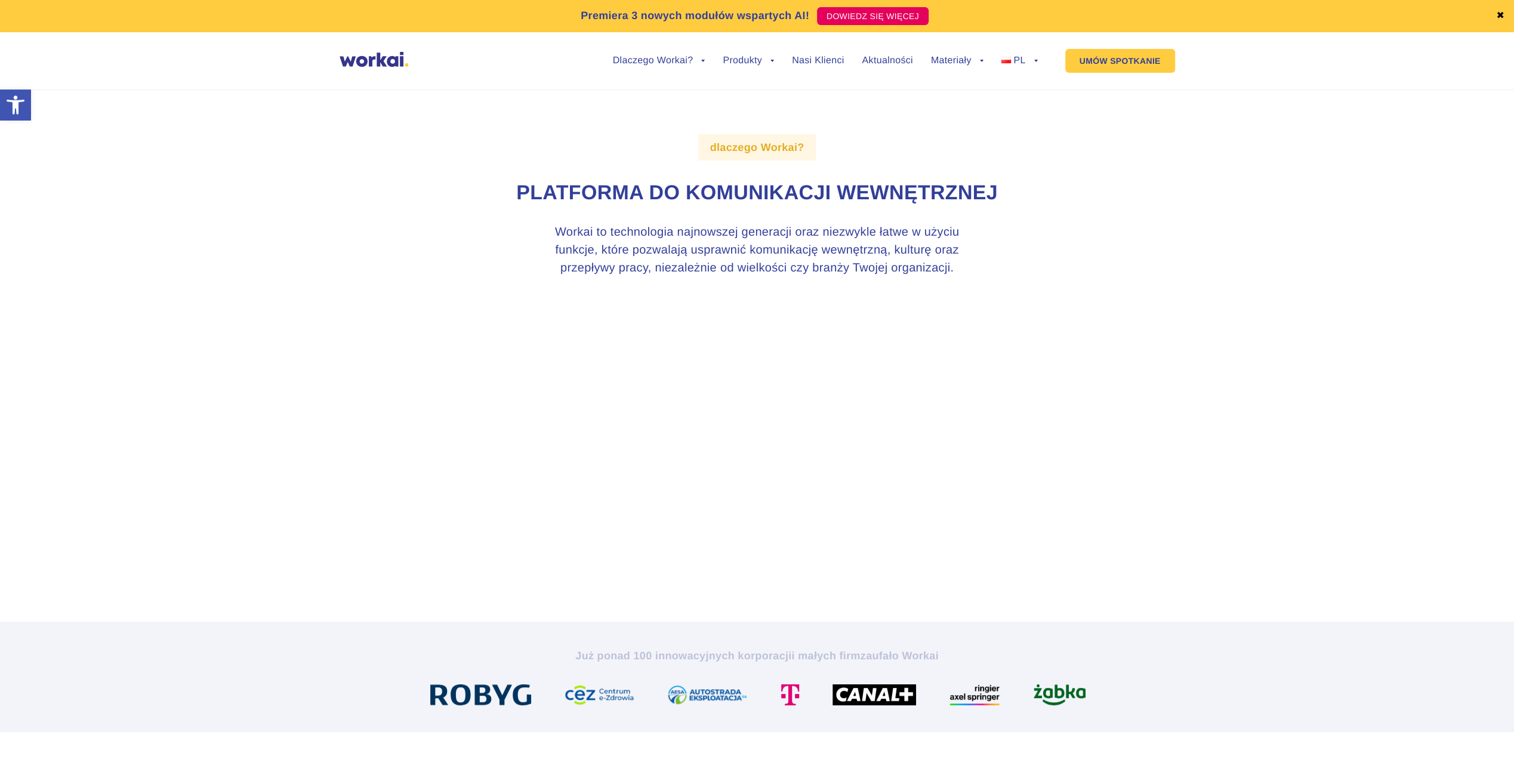  Describe the element at coordinates (757, 148) in the screenshot. I see `label: dlaczego Workai?` at that location.